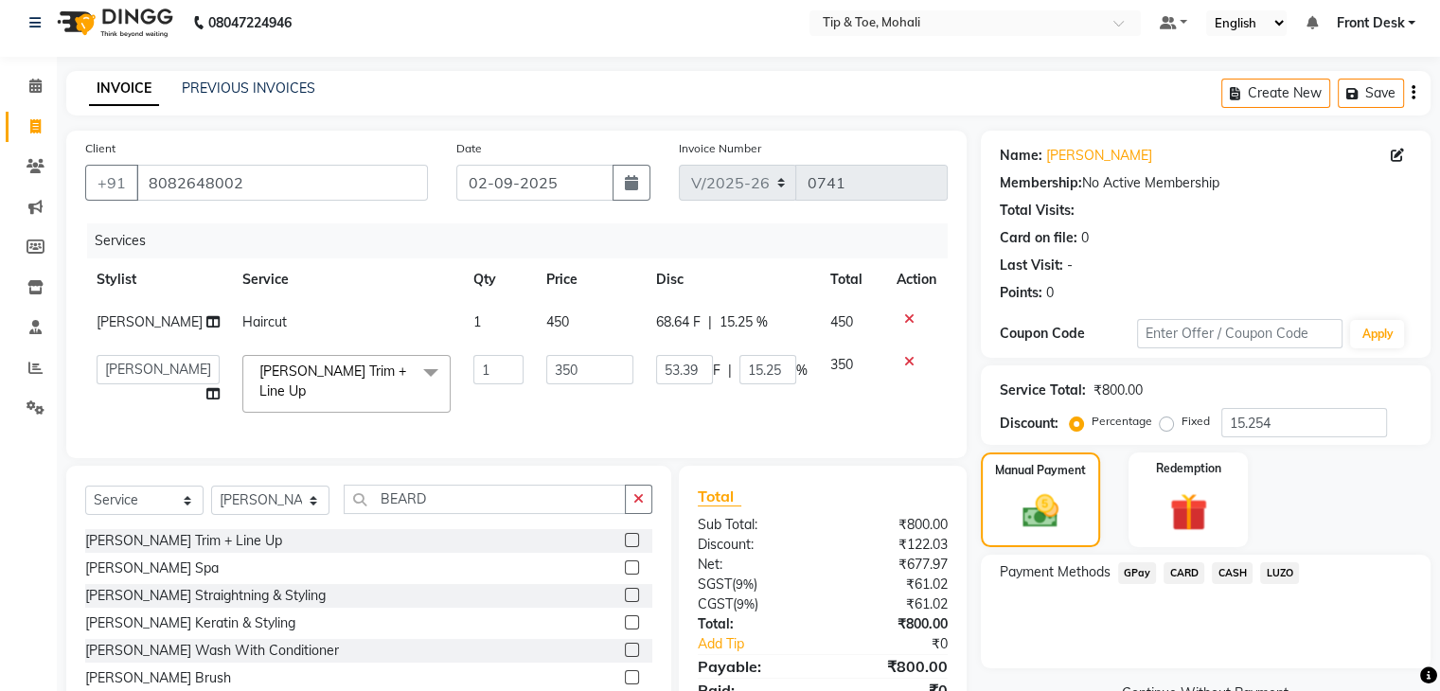 The image size is (1440, 691). What do you see at coordinates (842, 365) in the screenshot?
I see `span: 350` at bounding box center [842, 365].